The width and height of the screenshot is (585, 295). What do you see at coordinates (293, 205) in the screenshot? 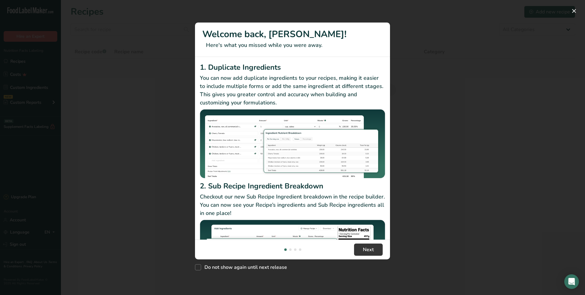
I see `p: Checkout our new Sub Recipe Ingredient breakdown in the recipe builder. You can now see your Reci...` at bounding box center [293, 205].